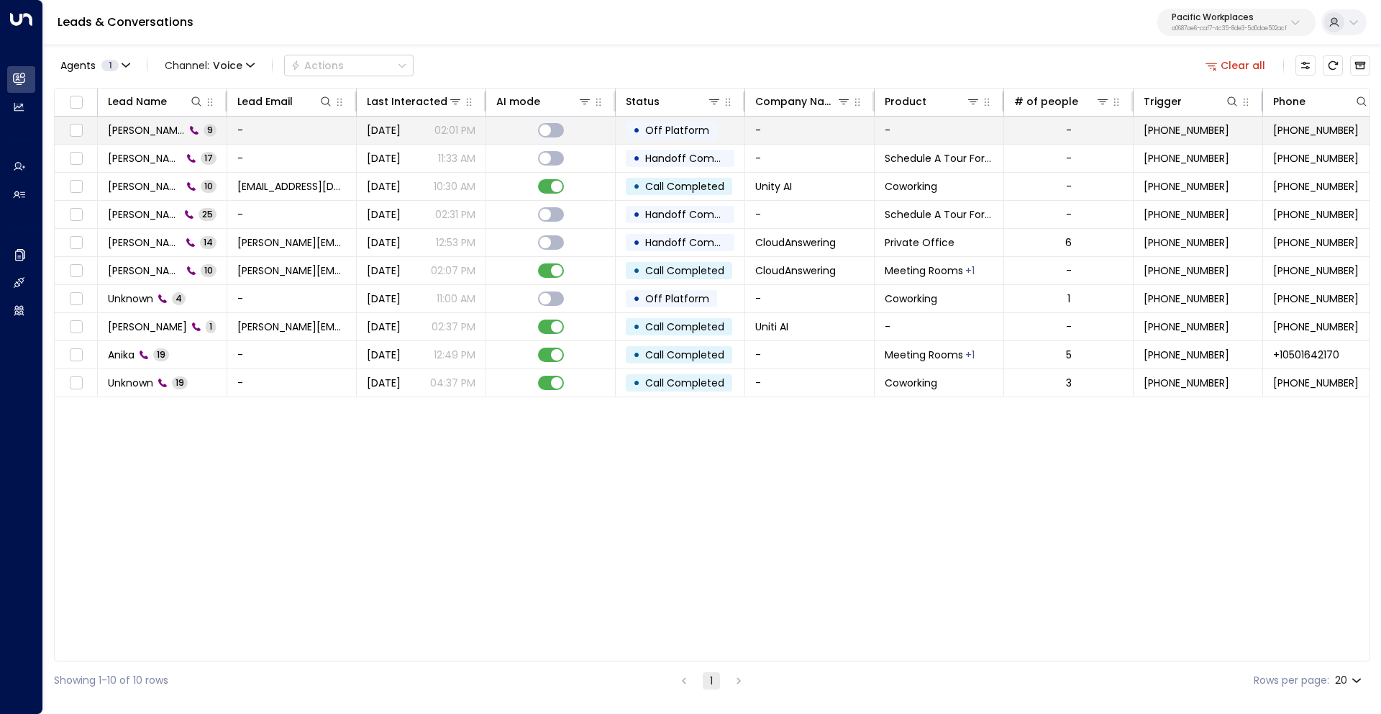 The image size is (1381, 714). I want to click on span: Francesco Decamilli, so click(147, 327).